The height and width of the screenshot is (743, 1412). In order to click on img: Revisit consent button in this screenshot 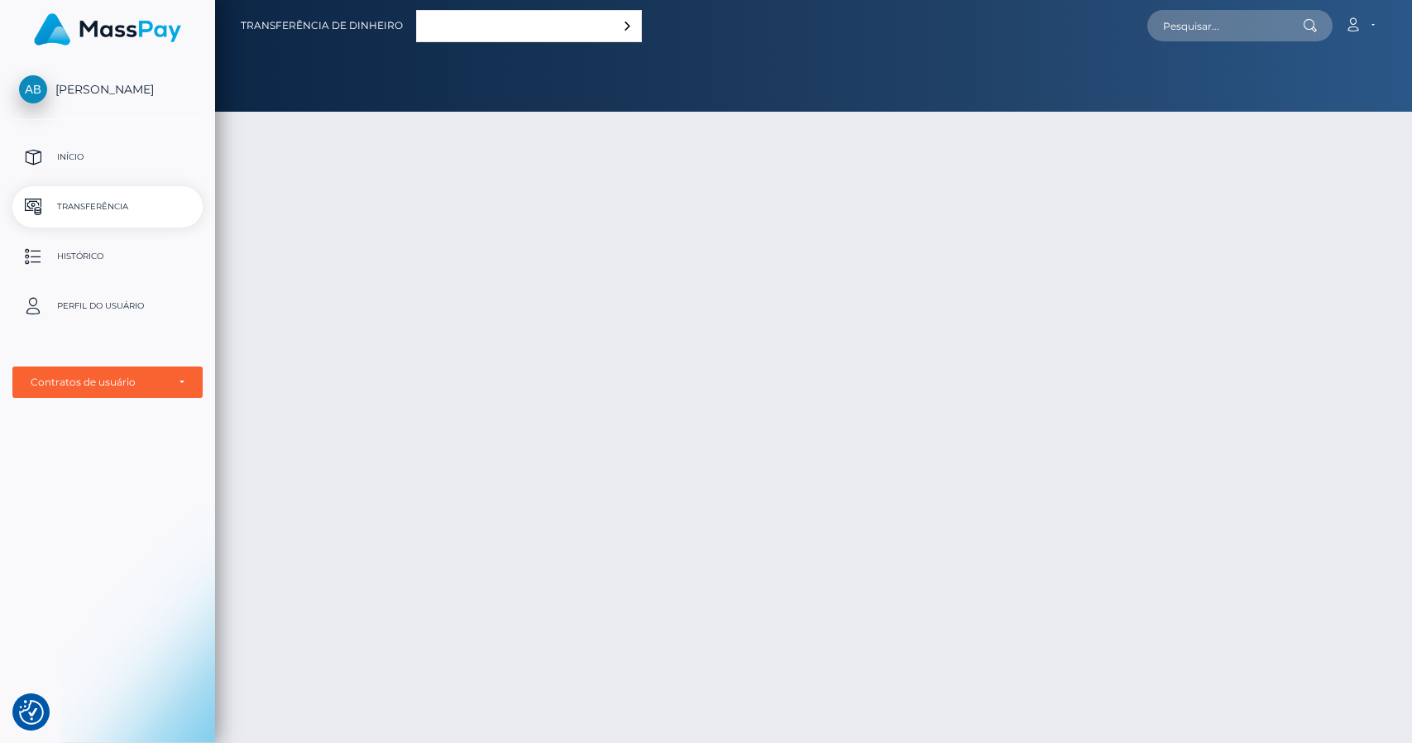, I will do `click(31, 712)`.